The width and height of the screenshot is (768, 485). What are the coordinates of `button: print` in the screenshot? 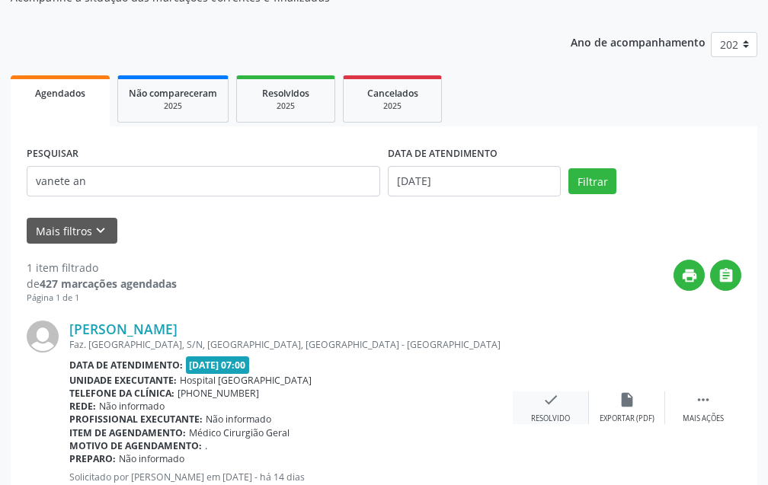 It's located at (689, 275).